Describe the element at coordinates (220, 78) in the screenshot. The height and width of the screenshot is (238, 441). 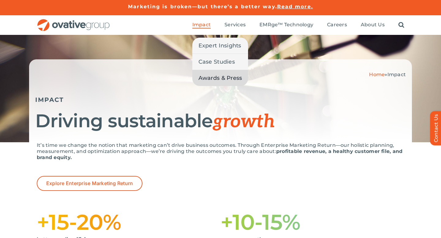
I see `a: Awards & Press` at that location.